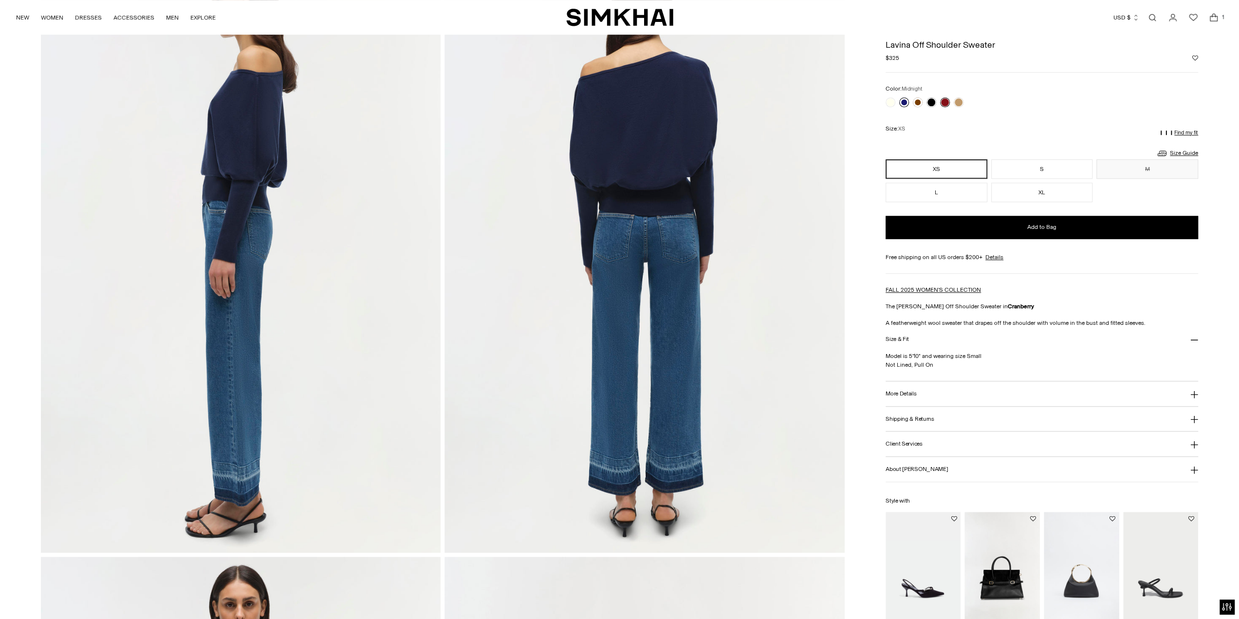 The width and height of the screenshot is (1239, 619). I want to click on p: A featherweight wool sweater that drapes off the shoulder with volume in the bust and fitted slee..., so click(1042, 323).